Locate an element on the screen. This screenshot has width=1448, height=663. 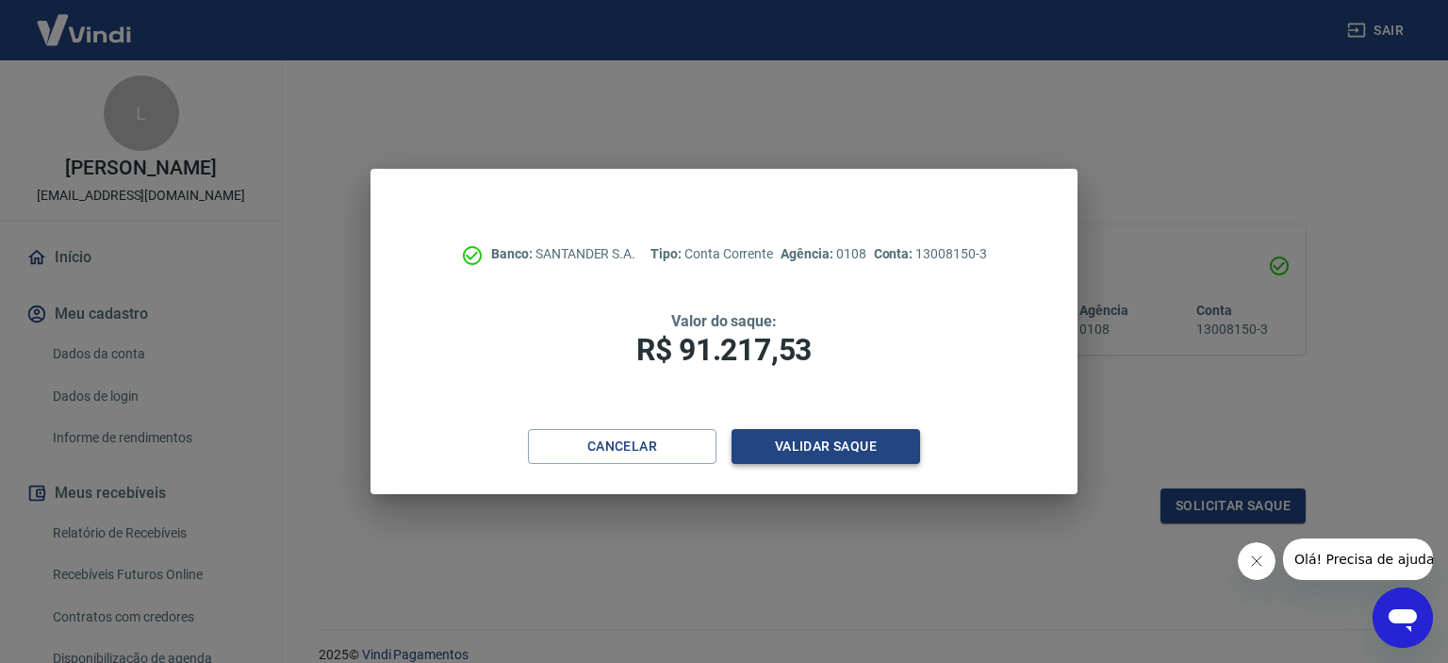
span: Olá! Precisa de ajuda? is located at coordinates (85, 21).